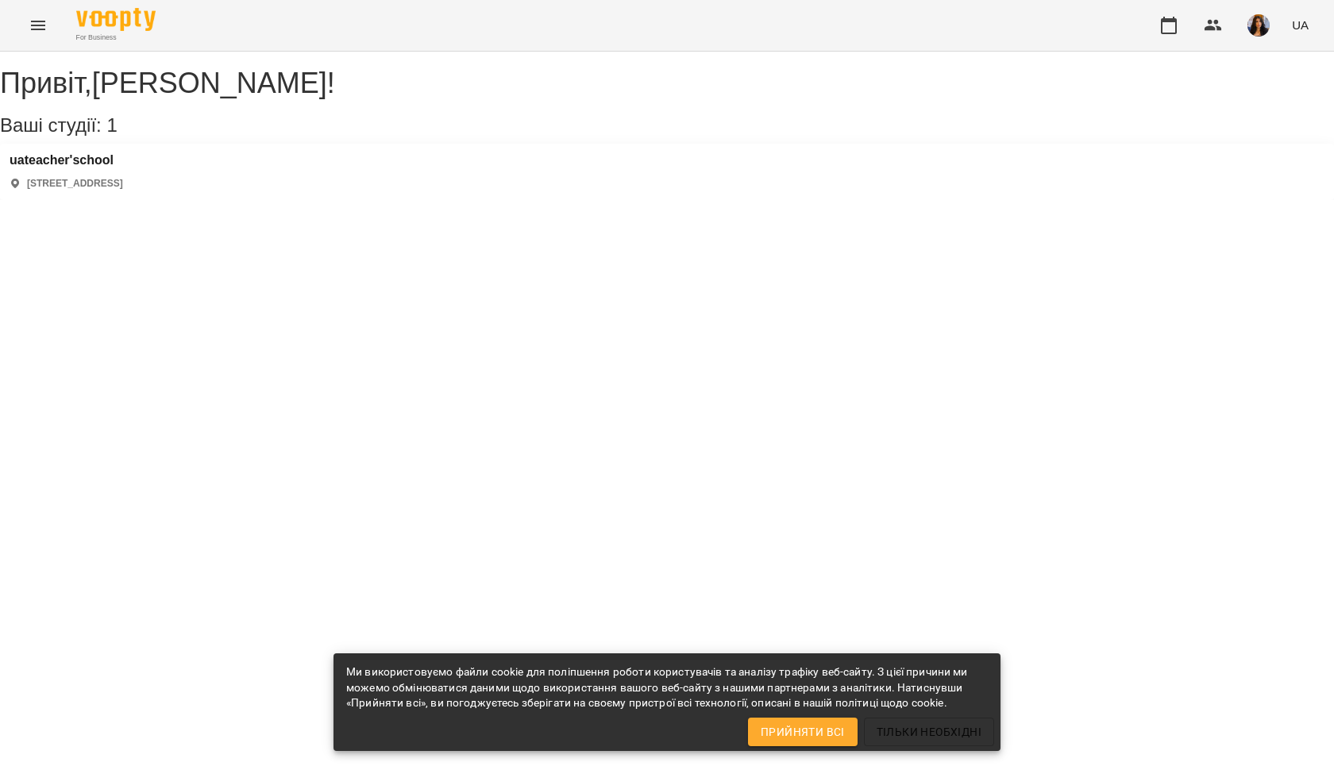  I want to click on button: UA, so click(1300, 25).